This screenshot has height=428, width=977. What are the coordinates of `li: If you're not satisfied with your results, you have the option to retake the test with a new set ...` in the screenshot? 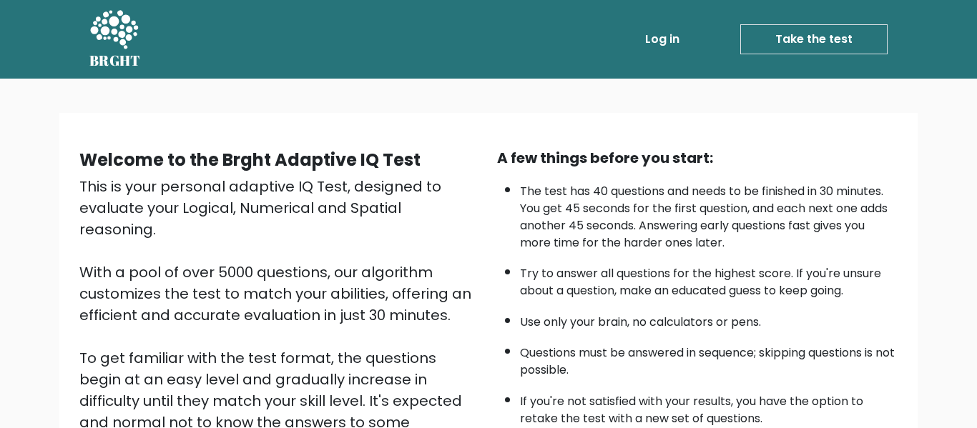 It's located at (709, 407).